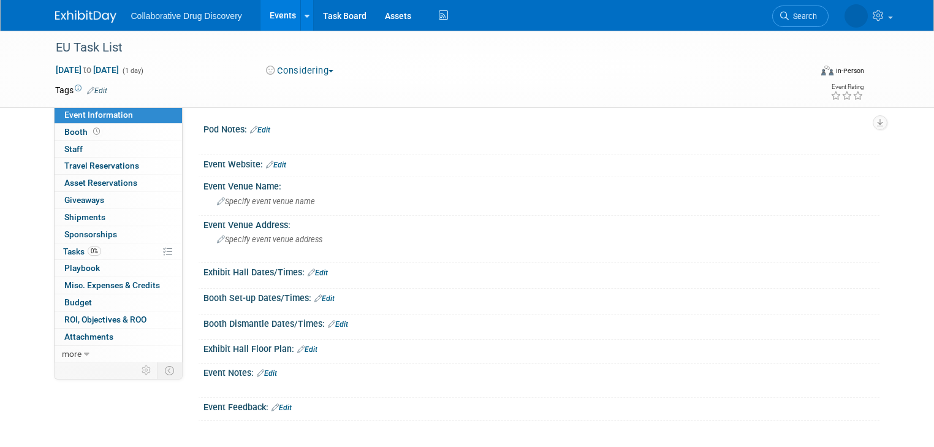 The width and height of the screenshot is (934, 447). Describe the element at coordinates (856, 16) in the screenshot. I see `img: Amanda Briggs` at that location.